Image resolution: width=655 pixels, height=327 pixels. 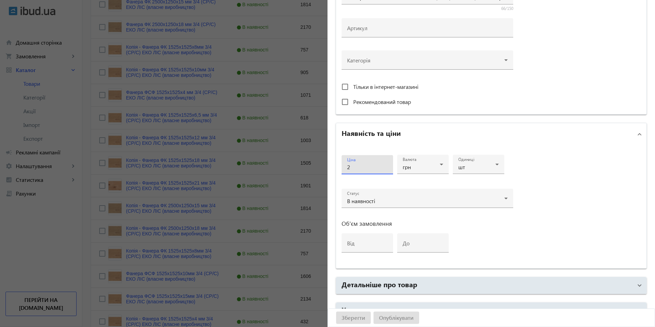 I want to click on h3: Об'єм замовлення, so click(x=427, y=224).